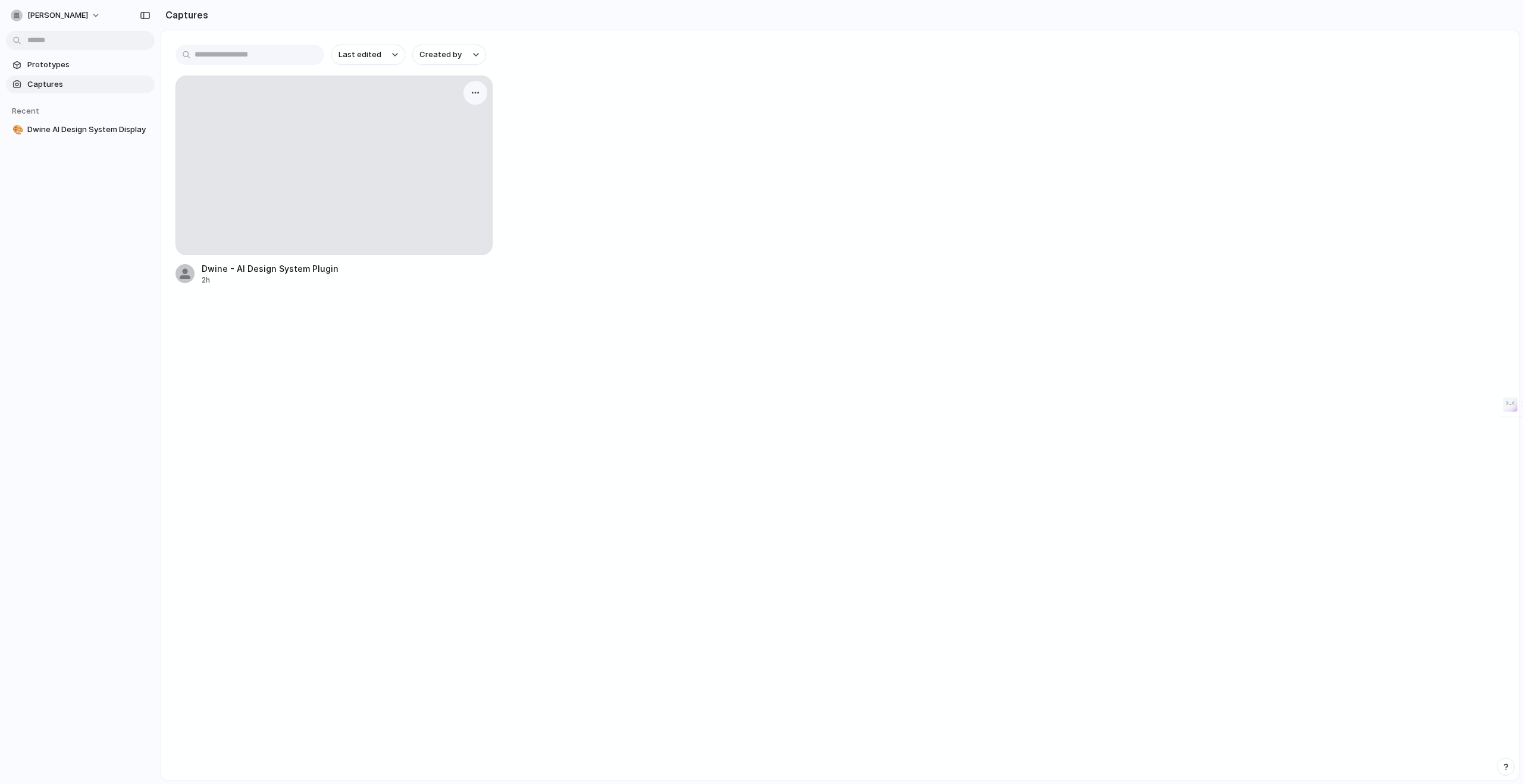  I want to click on span: Last edited, so click(360, 55).